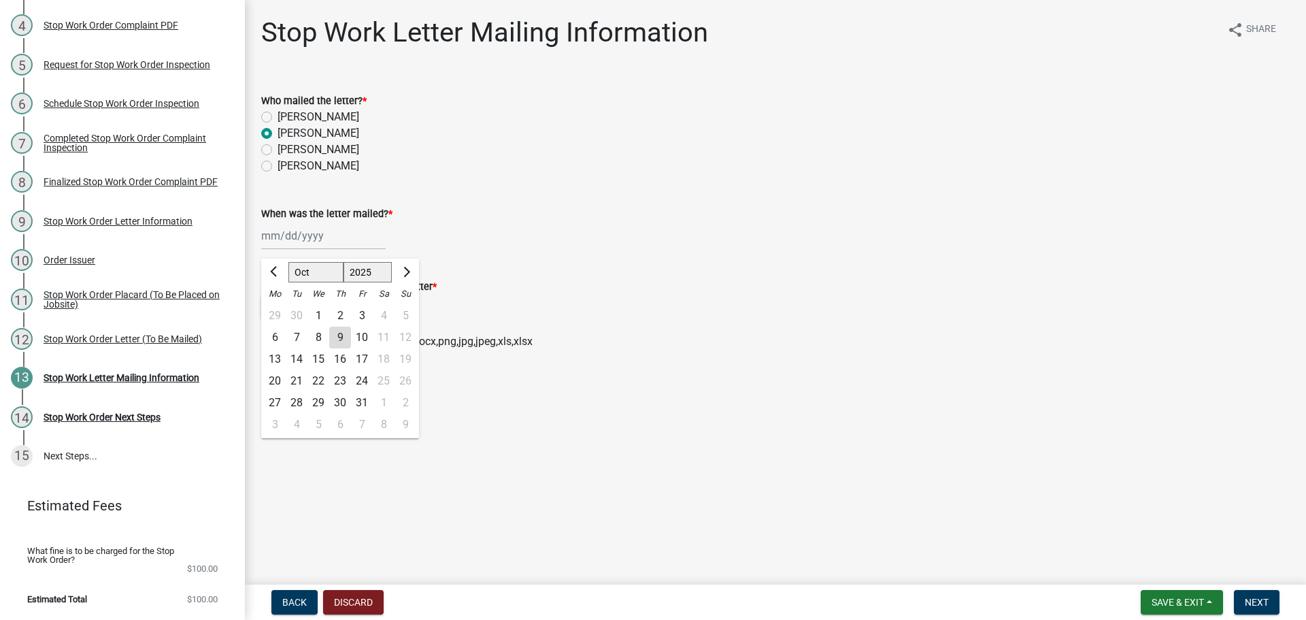  I want to click on div: Tuesday, October 28, 2025, so click(297, 403).